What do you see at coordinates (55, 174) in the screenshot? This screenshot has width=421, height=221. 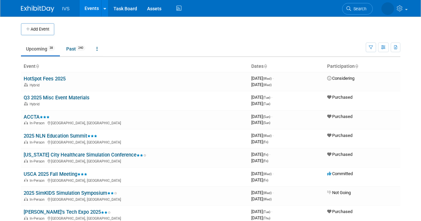 I see `a: USCA 2025 Fall Meeting` at bounding box center [55, 174].